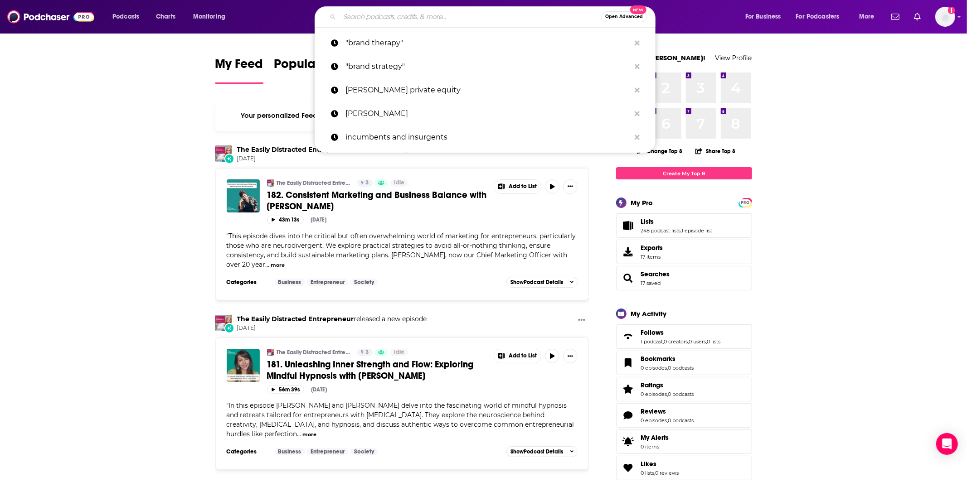  I want to click on div: My Activity, so click(649, 314).